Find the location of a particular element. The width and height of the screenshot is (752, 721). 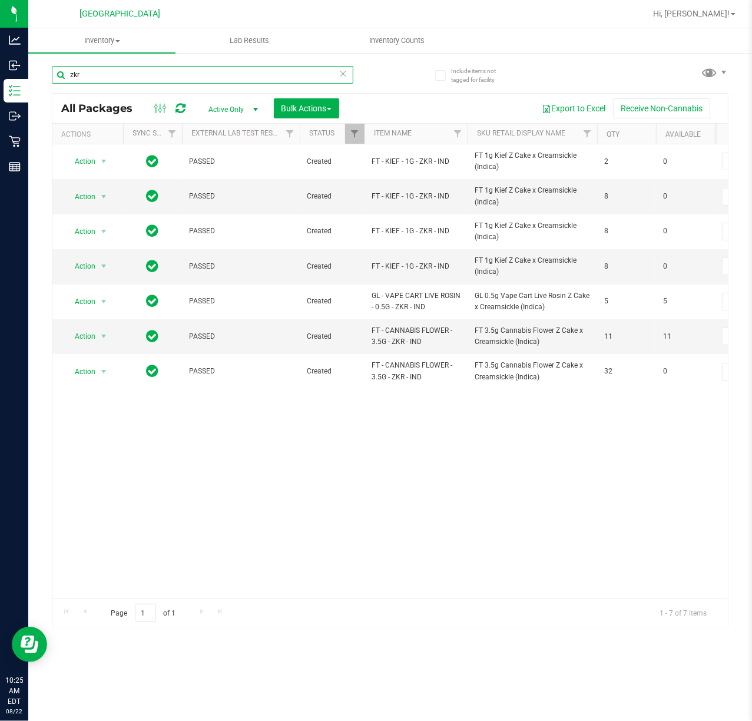

span: All Packages is located at coordinates (102, 108).